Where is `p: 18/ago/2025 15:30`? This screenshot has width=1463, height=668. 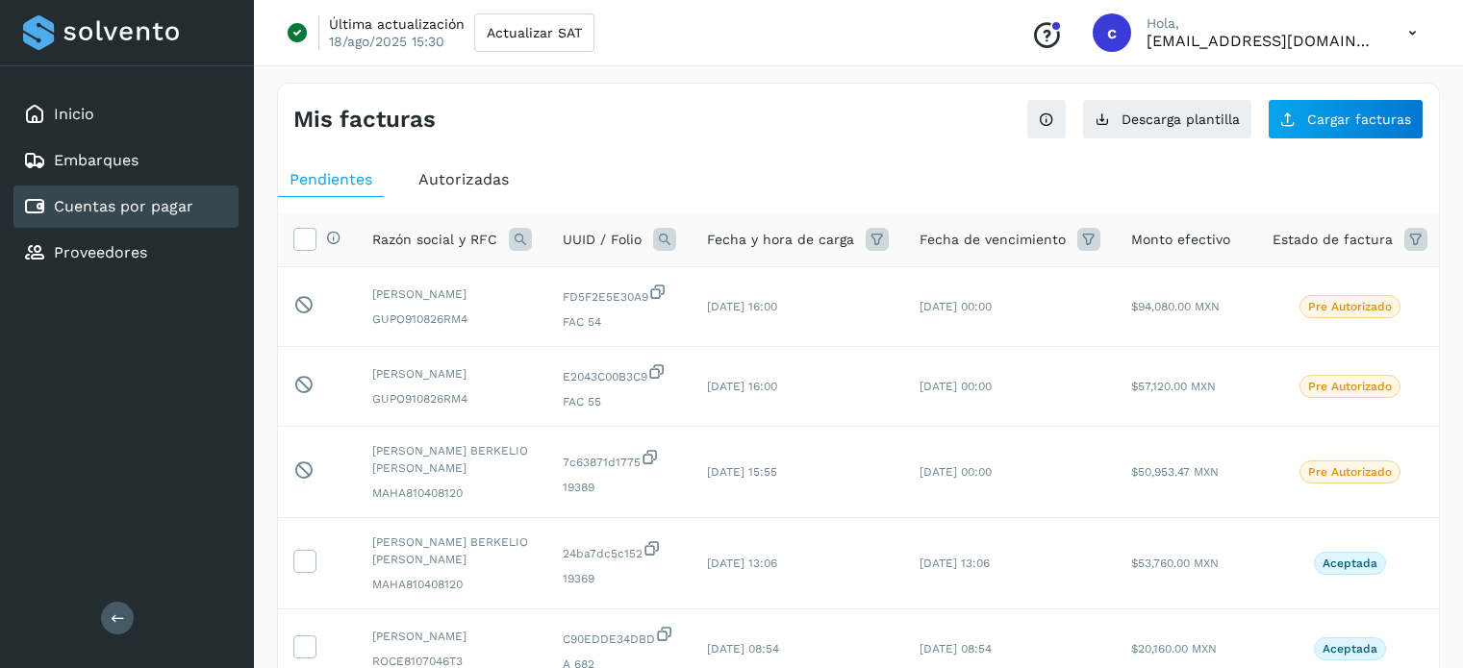
p: 18/ago/2025 15:30 is located at coordinates (387, 41).